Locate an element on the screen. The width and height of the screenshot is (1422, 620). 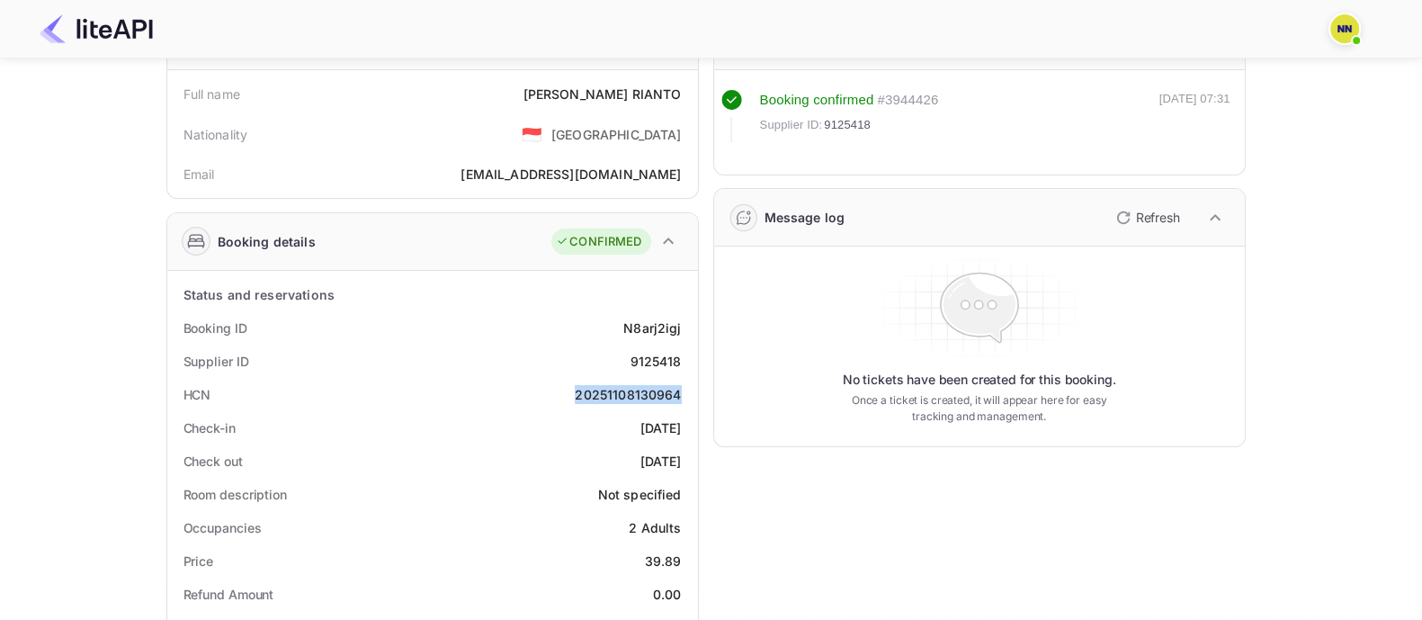
div: 0.00 is located at coordinates (667, 594).